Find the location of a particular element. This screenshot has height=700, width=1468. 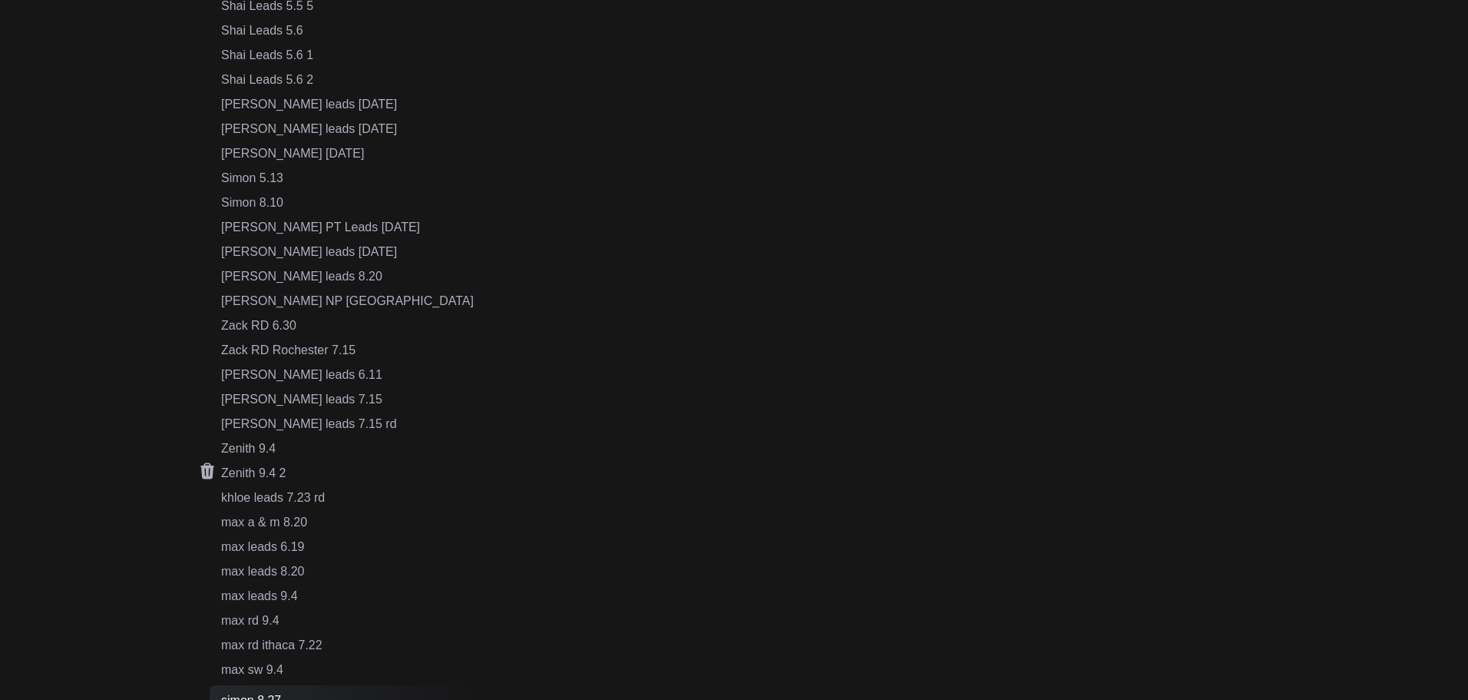

div: max leads 6.19 is located at coordinates (347, 547).